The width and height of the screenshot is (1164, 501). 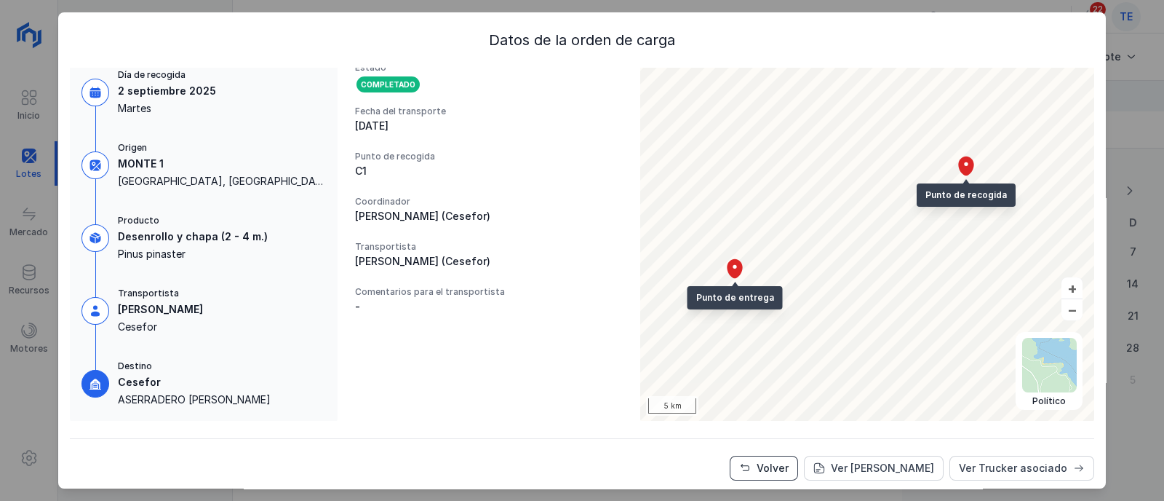 What do you see at coordinates (582, 40) in the screenshot?
I see `div: Datos de la orden de carga` at bounding box center [582, 40].